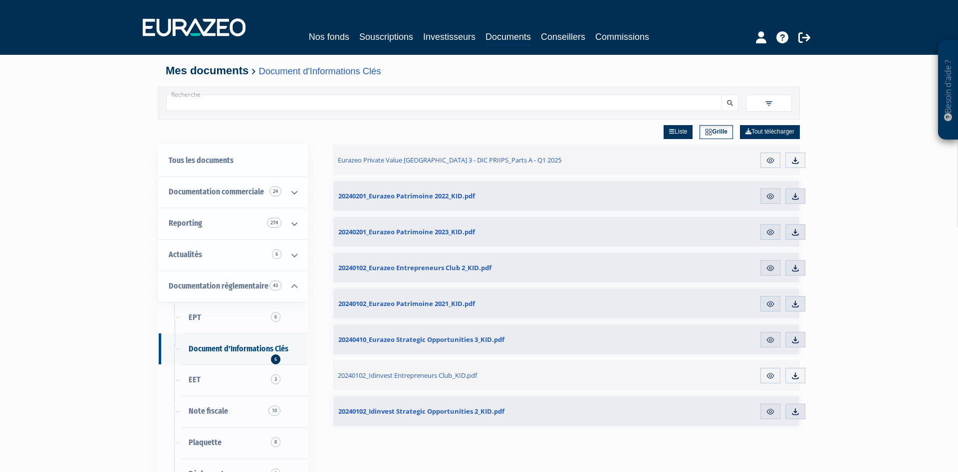 Image resolution: width=958 pixels, height=472 pixels. I want to click on a: Nos fonds, so click(329, 37).